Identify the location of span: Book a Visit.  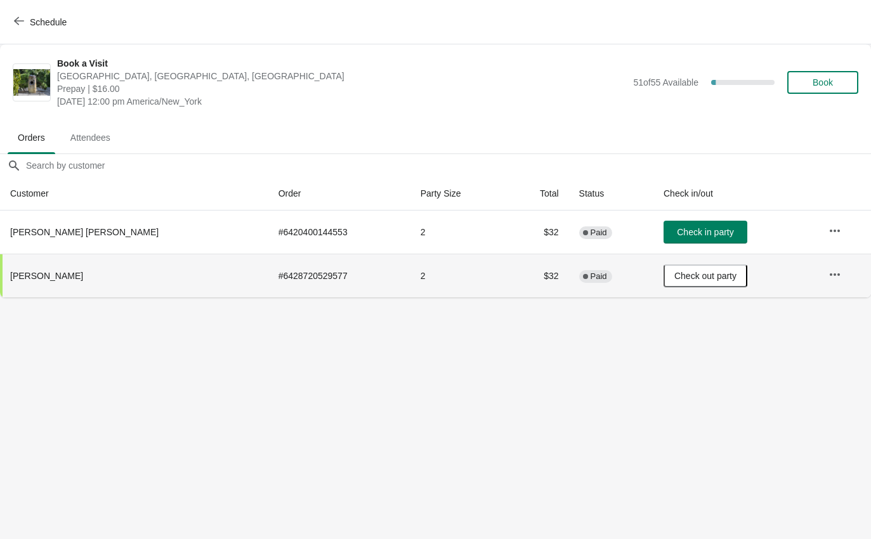
(342, 63).